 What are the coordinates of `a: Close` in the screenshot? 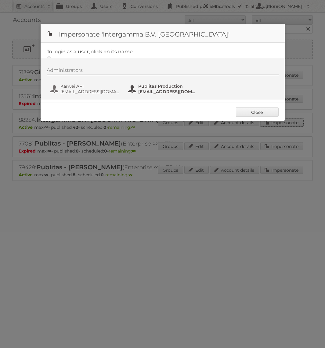 It's located at (257, 112).